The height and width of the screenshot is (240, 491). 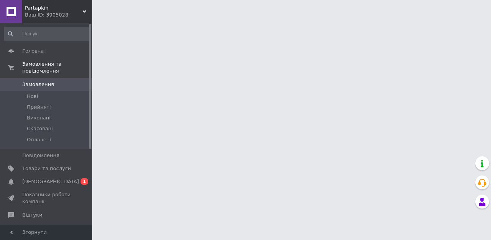 What do you see at coordinates (33, 51) in the screenshot?
I see `span: Головна` at bounding box center [33, 51].